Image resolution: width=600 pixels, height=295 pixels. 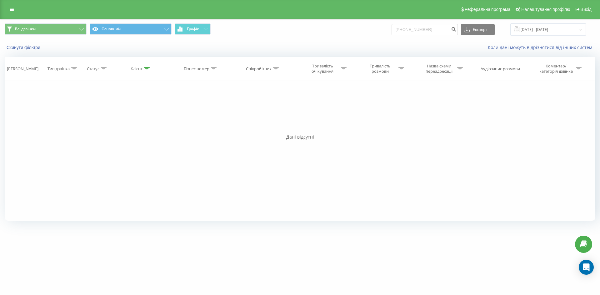 What do you see at coordinates (93, 69) in the screenshot?
I see `div: Статус` at bounding box center [93, 69].